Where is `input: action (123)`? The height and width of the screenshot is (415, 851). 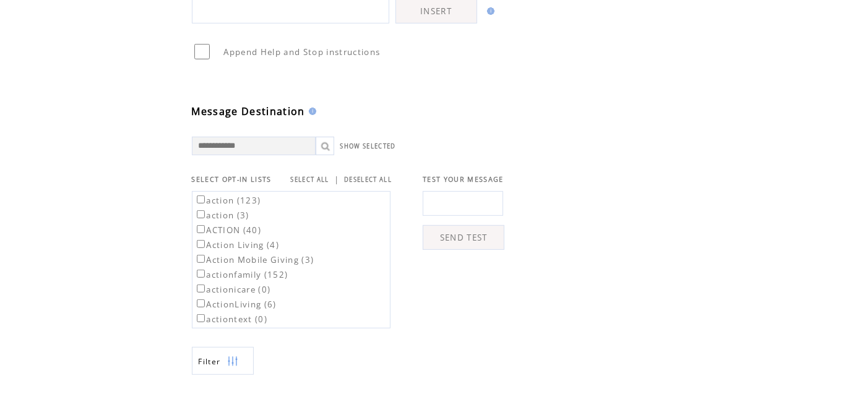 input: action (123) is located at coordinates (201, 199).